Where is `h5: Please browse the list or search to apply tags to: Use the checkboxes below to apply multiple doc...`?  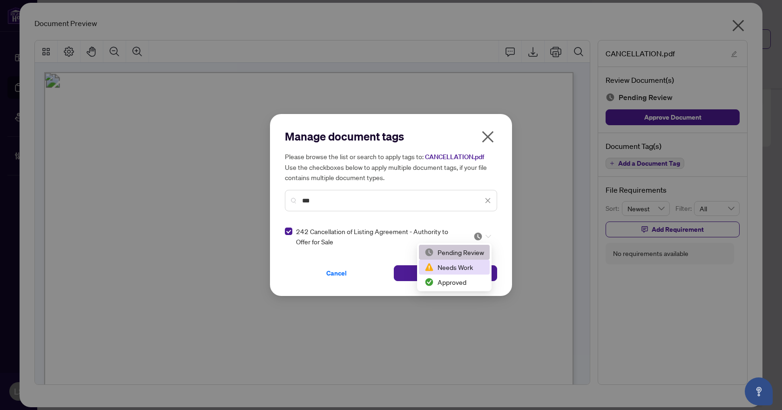 h5: Please browse the list or search to apply tags to: Use the checkboxes below to apply multiple doc... is located at coordinates (391, 167).